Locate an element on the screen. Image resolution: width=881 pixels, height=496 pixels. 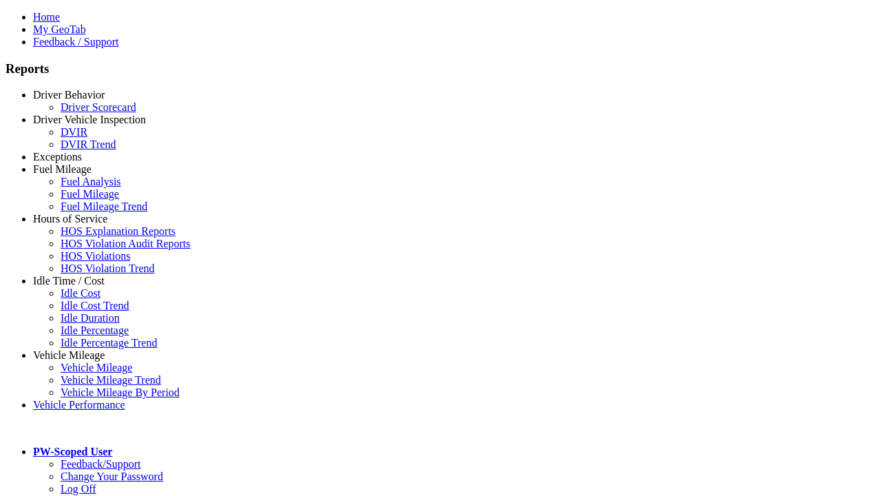
a: Vehicle Performance is located at coordinates (79, 404).